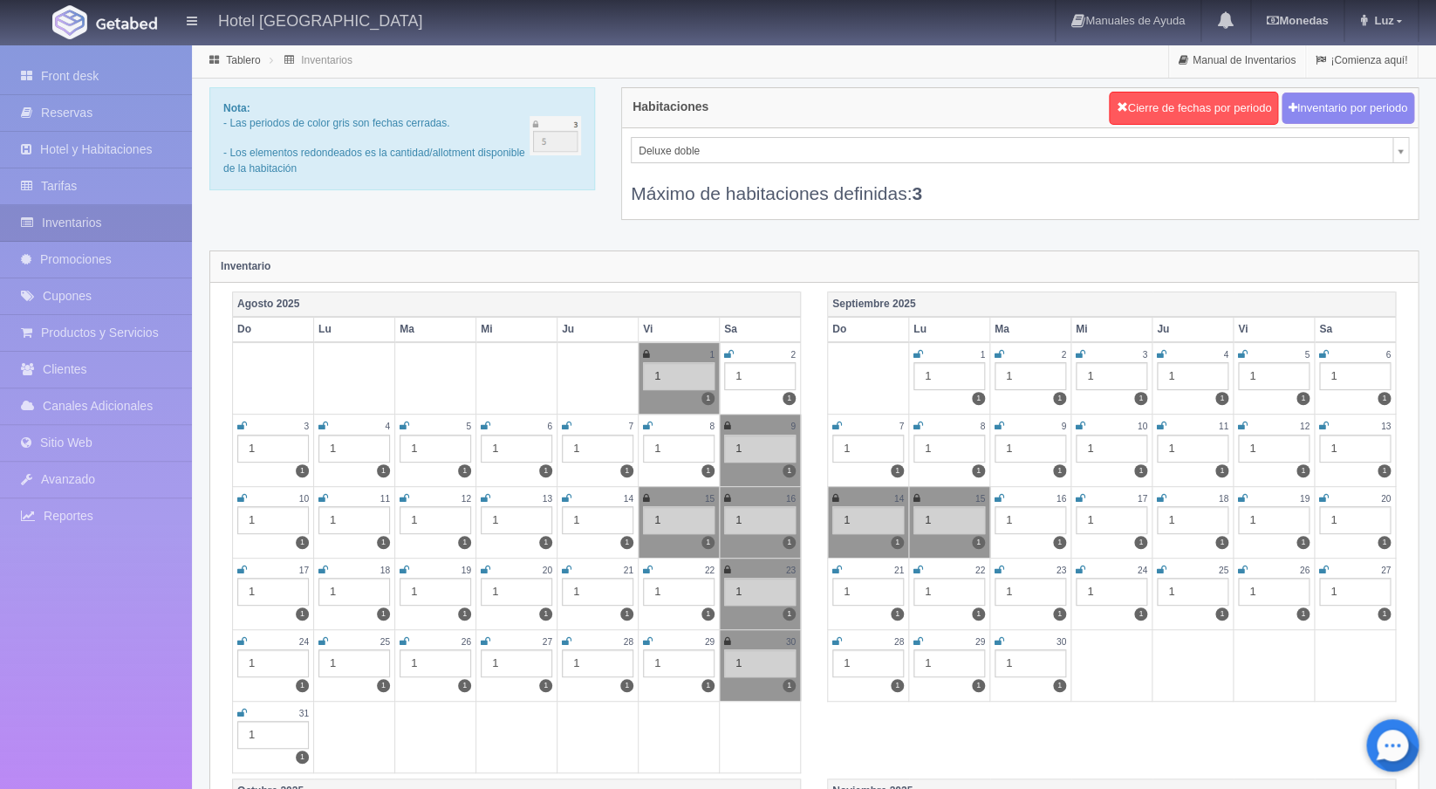 The height and width of the screenshot is (789, 1436). Describe the element at coordinates (1061, 641) in the screenshot. I see `small: 30` at that location.